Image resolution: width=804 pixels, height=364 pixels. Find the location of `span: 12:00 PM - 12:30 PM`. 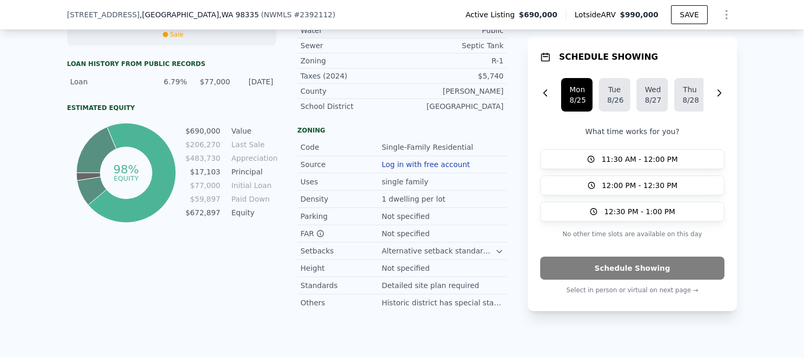

span: 12:00 PM - 12:30 PM is located at coordinates (640, 185).